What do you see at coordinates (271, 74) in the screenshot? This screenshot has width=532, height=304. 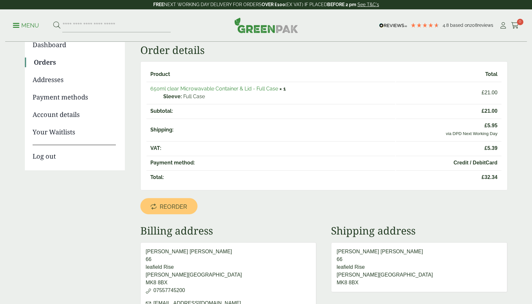 I see `th: Product` at bounding box center [271, 74].